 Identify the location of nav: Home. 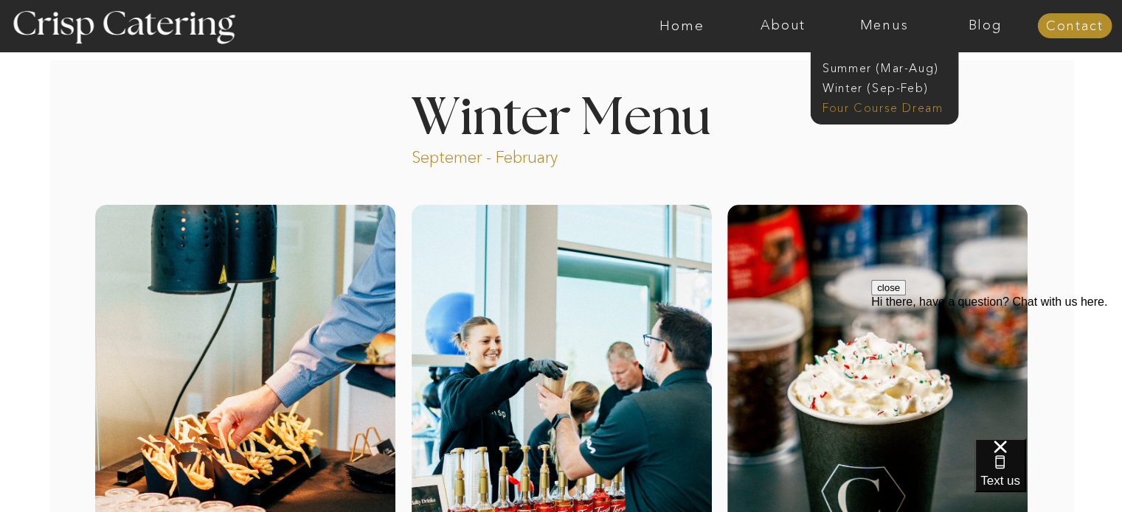
(681, 26).